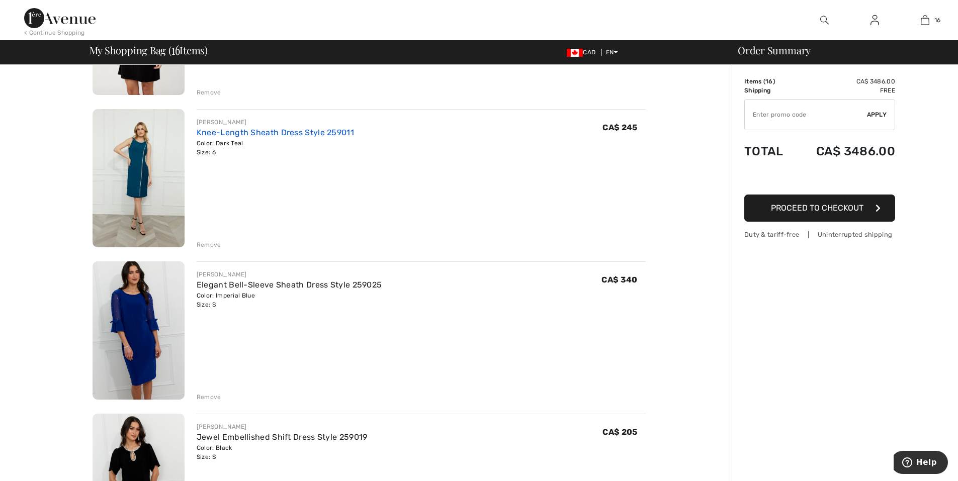 The height and width of the screenshot is (481, 958). I want to click on a: Jewel Embellished Shift Dress Style 259019, so click(282, 437).